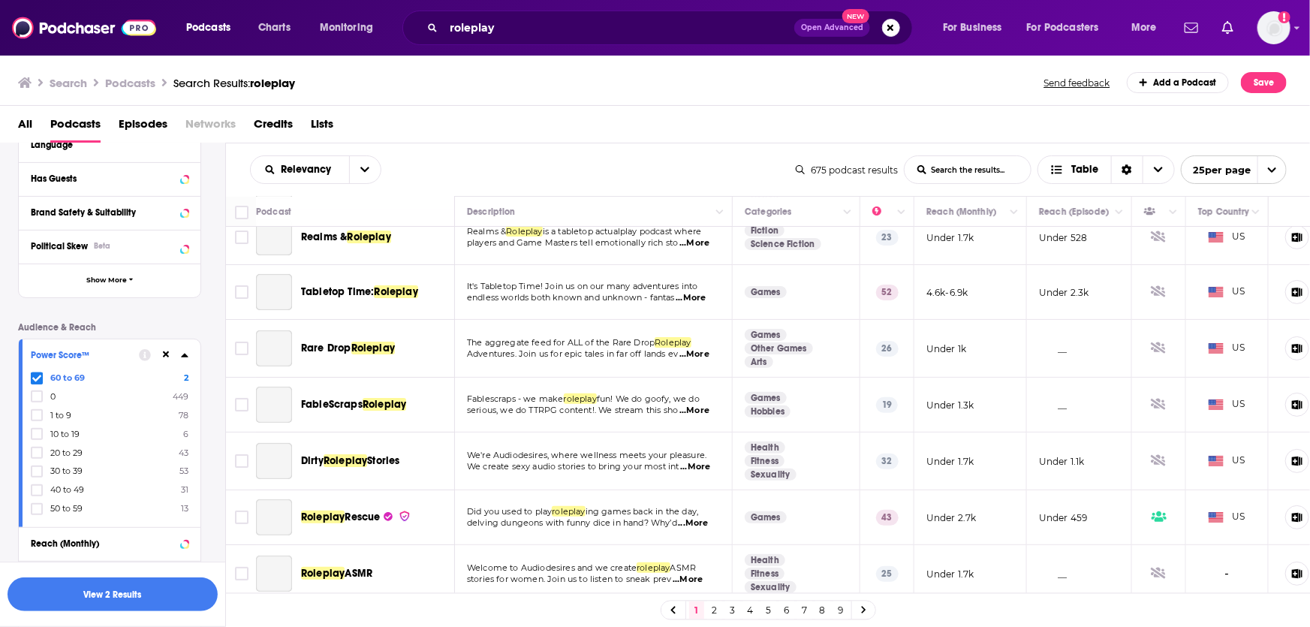  What do you see at coordinates (210, 127) in the screenshot?
I see `span: Networks` at bounding box center [210, 127].